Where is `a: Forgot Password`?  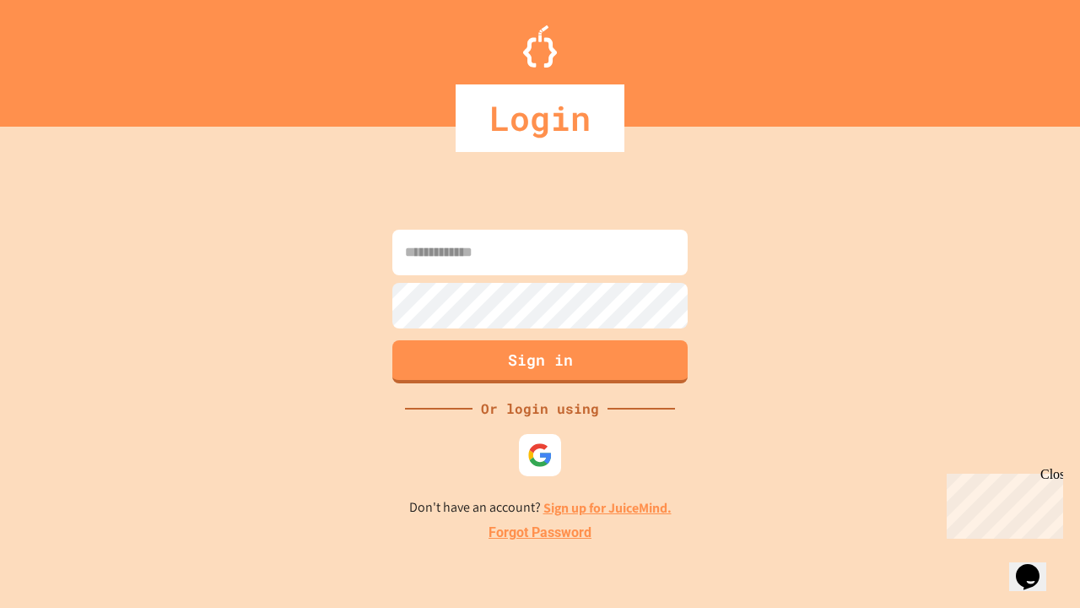
a: Forgot Password is located at coordinates (540, 533).